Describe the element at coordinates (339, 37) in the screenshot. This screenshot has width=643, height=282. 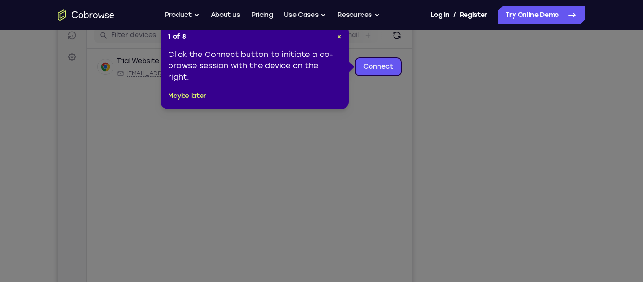
I see `button: Close Tour` at that location.